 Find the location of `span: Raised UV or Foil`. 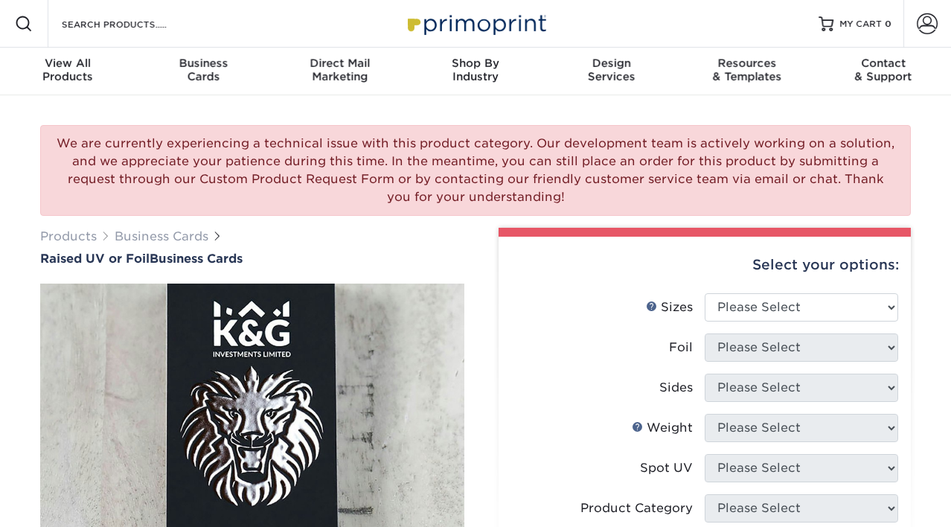

span: Raised UV or Foil is located at coordinates (95, 258).